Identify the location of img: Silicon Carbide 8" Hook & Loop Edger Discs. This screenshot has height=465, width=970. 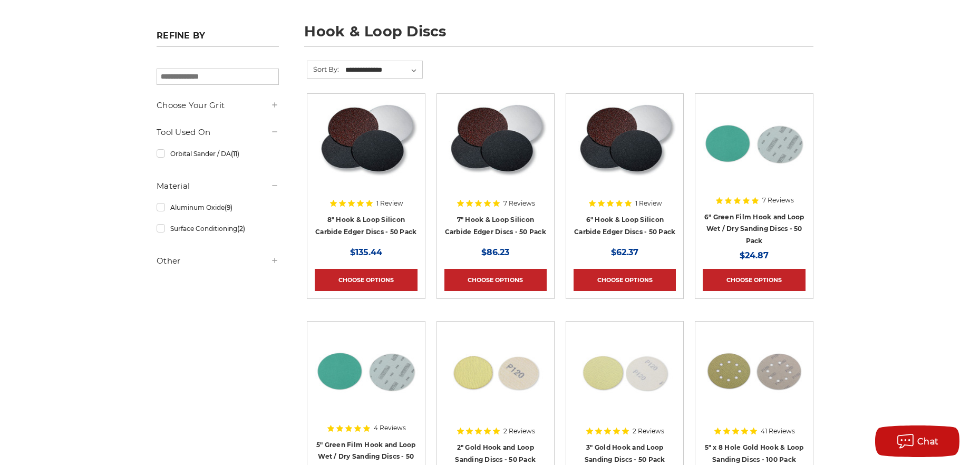
(366, 143).